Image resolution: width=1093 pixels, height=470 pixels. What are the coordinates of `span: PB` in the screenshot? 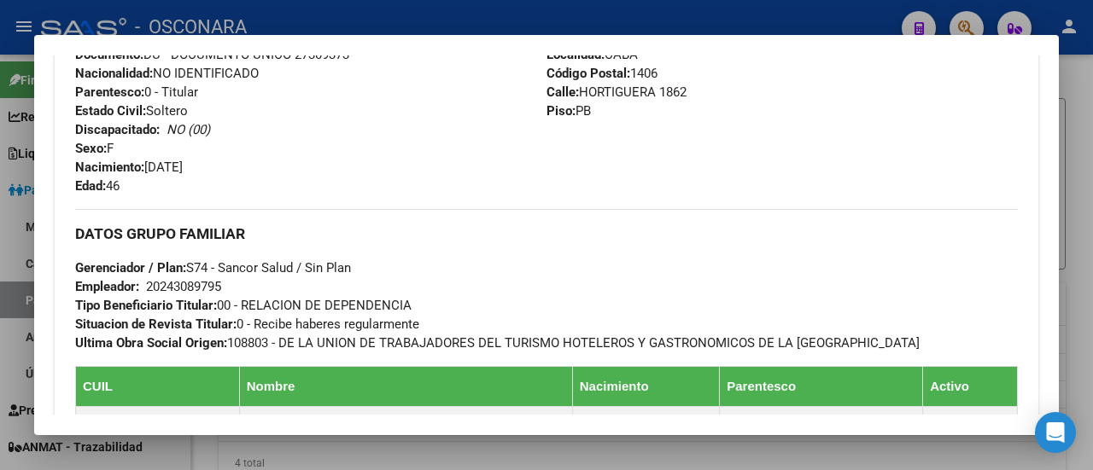 It's located at (569, 111).